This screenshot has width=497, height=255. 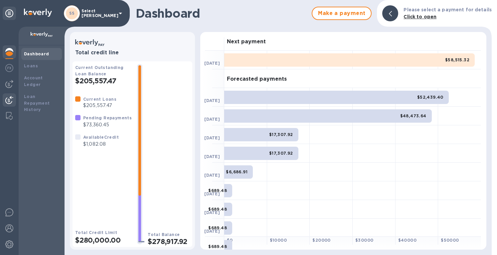 What do you see at coordinates (278, 240) in the screenshot?
I see `b: $ 10000` at bounding box center [278, 240].